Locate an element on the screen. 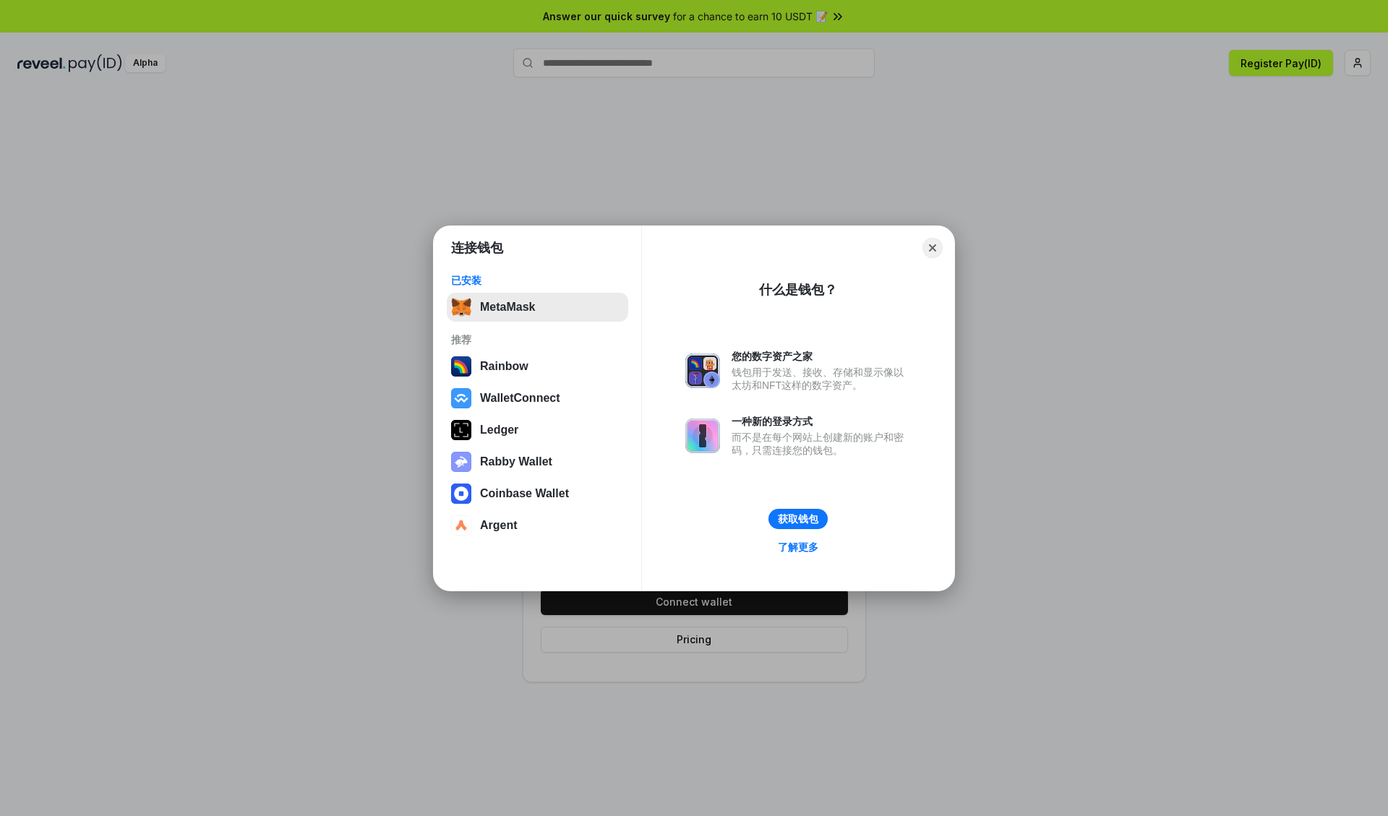 This screenshot has height=816, width=1388. div: Ledger is located at coordinates (499, 430).